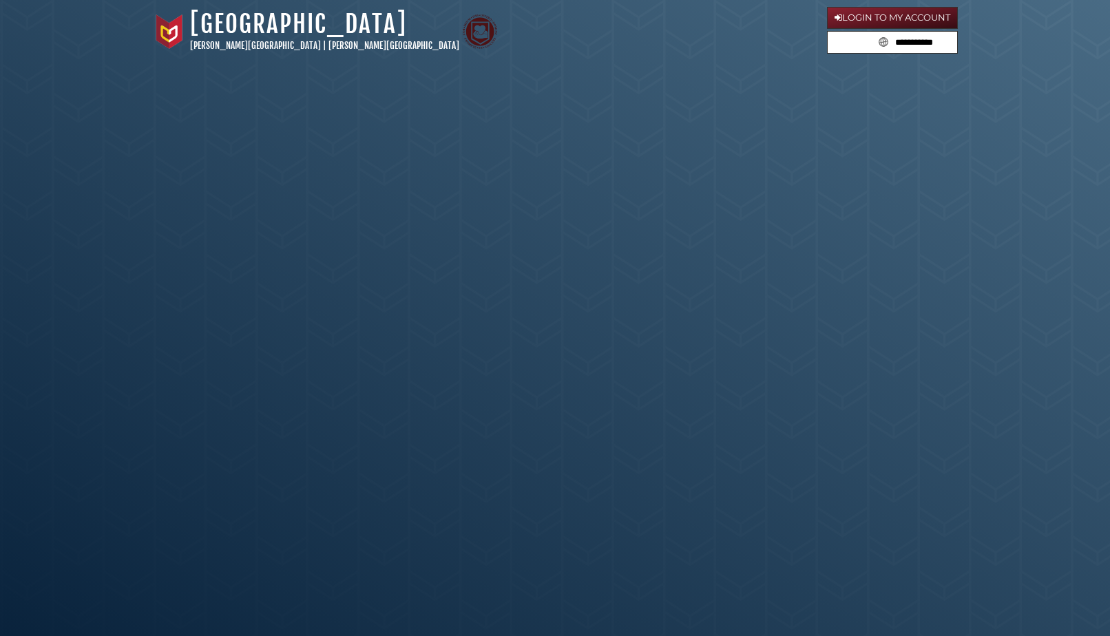 The image size is (1110, 636). What do you see at coordinates (480, 32) in the screenshot?
I see `img: Calvin Theological Seminary` at bounding box center [480, 32].